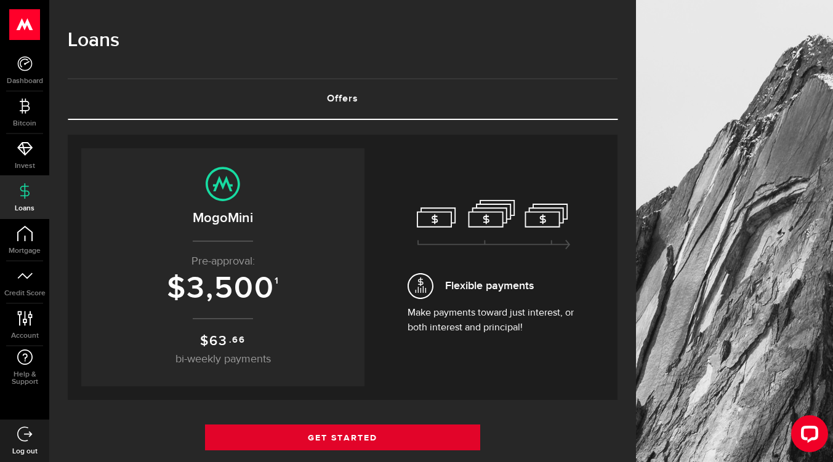 The width and height of the screenshot is (833, 462). I want to click on sup: .66, so click(237, 340).